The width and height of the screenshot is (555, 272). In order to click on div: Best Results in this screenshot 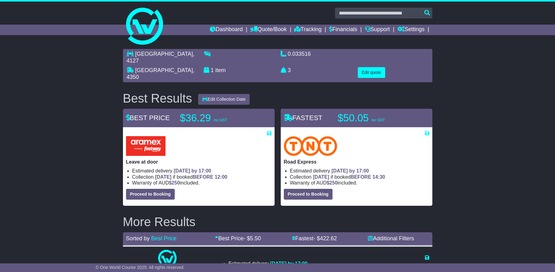, I will do `click(157, 98)`.